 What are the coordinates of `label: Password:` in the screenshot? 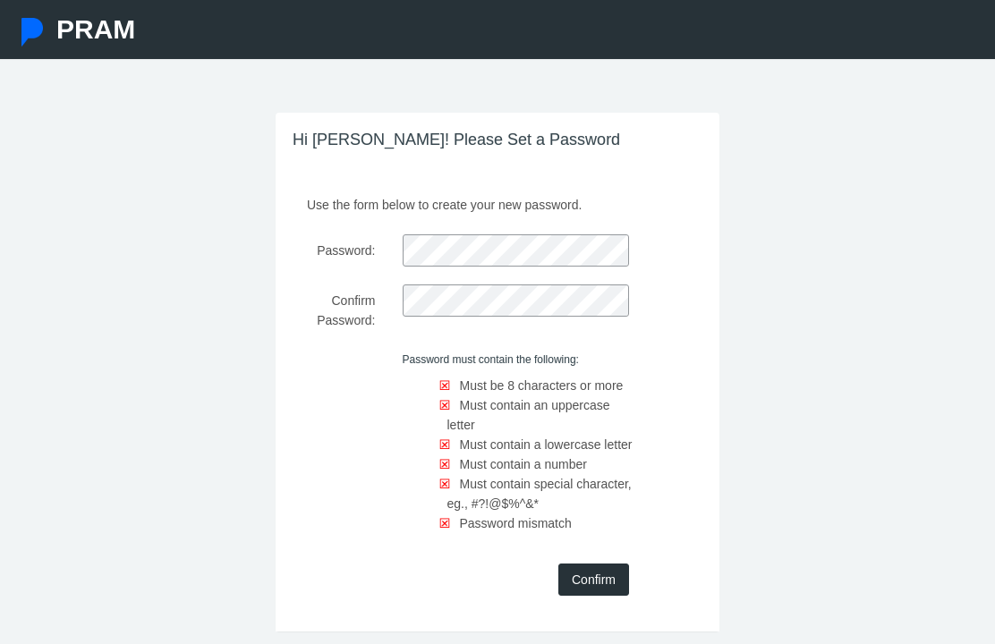 It's located at (335, 250).